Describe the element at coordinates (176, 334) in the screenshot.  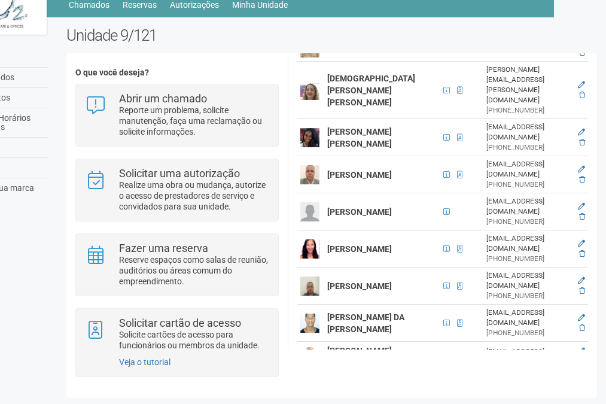
I see `a: Solicitar cartão de acesso Solicite cartões de acesso para funcionários ou membros da unidade.` at that location.